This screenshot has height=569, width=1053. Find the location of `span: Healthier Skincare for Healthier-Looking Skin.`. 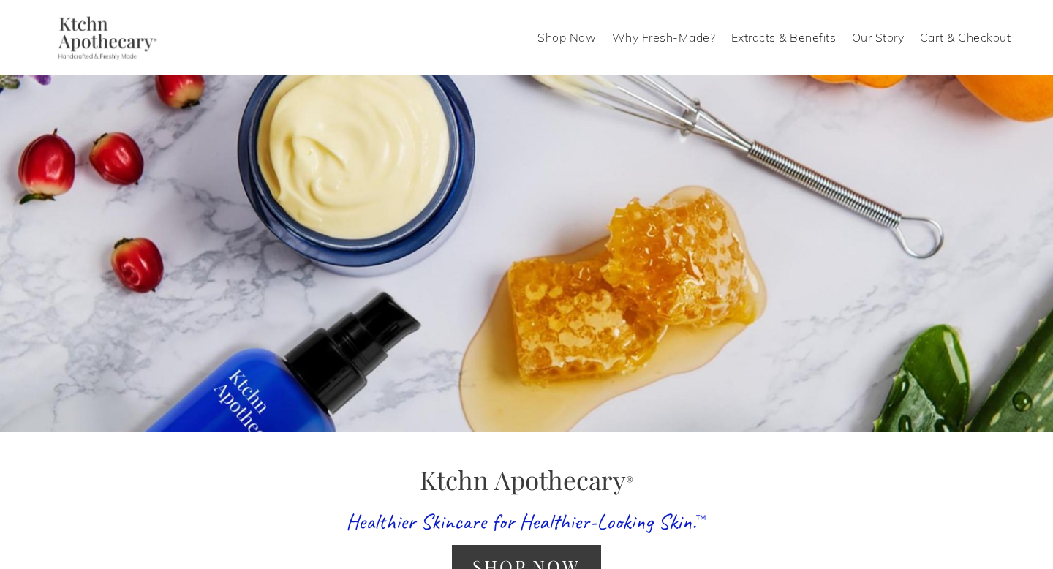

span: Healthier Skincare for Healthier-Looking Skin. is located at coordinates (521, 522).